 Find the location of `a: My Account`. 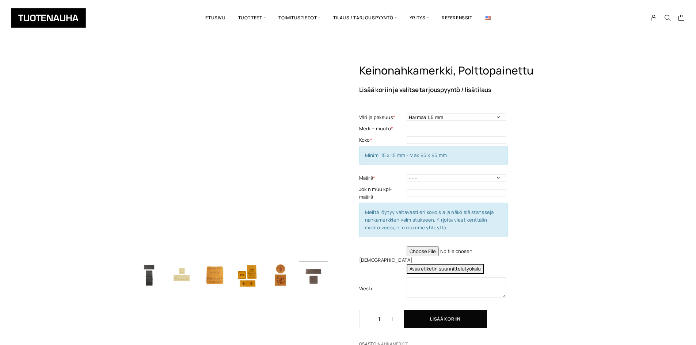

a: My Account is located at coordinates (654, 18).